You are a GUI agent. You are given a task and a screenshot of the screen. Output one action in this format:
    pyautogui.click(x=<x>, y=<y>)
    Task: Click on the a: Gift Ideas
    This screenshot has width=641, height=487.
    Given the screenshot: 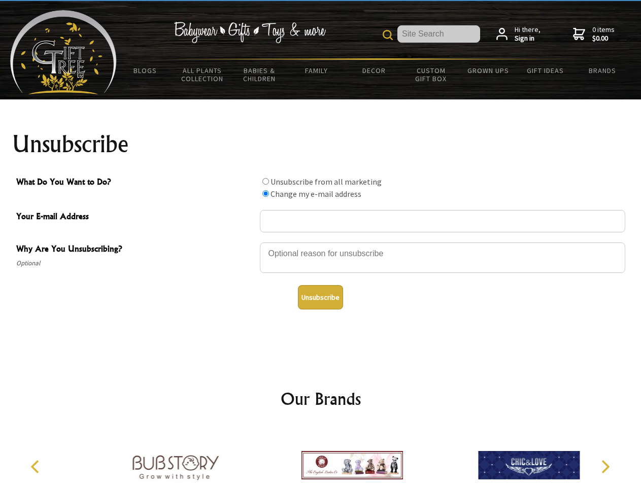 What is the action you would take?
    pyautogui.click(x=545, y=71)
    